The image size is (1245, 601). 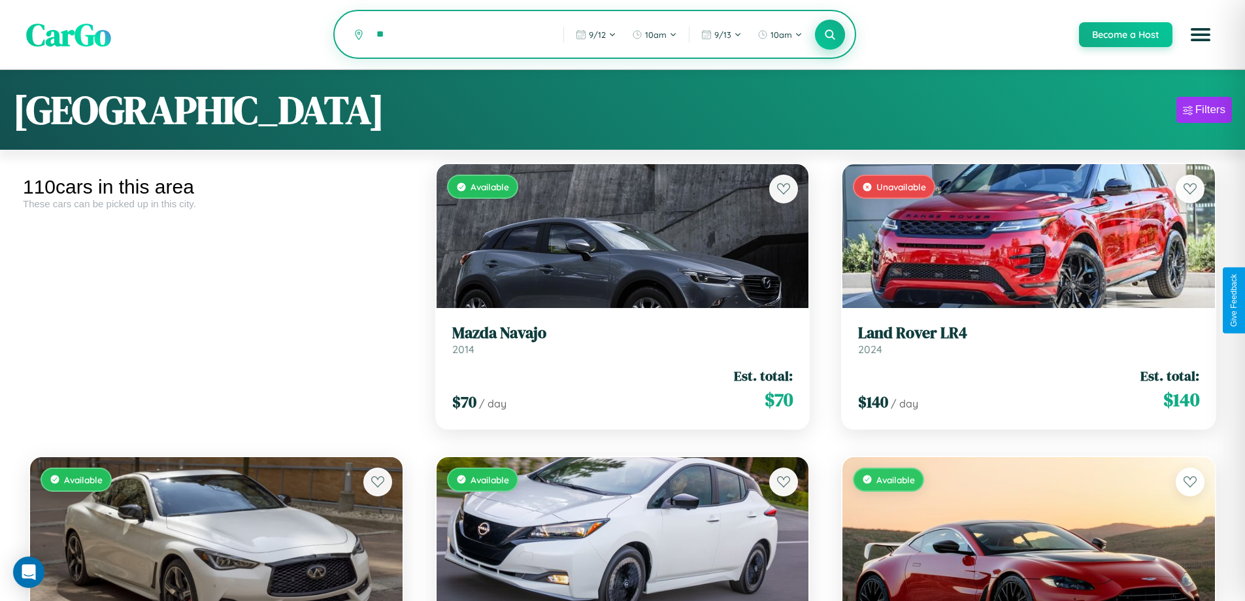 I want to click on button: Filters, so click(x=1204, y=110).